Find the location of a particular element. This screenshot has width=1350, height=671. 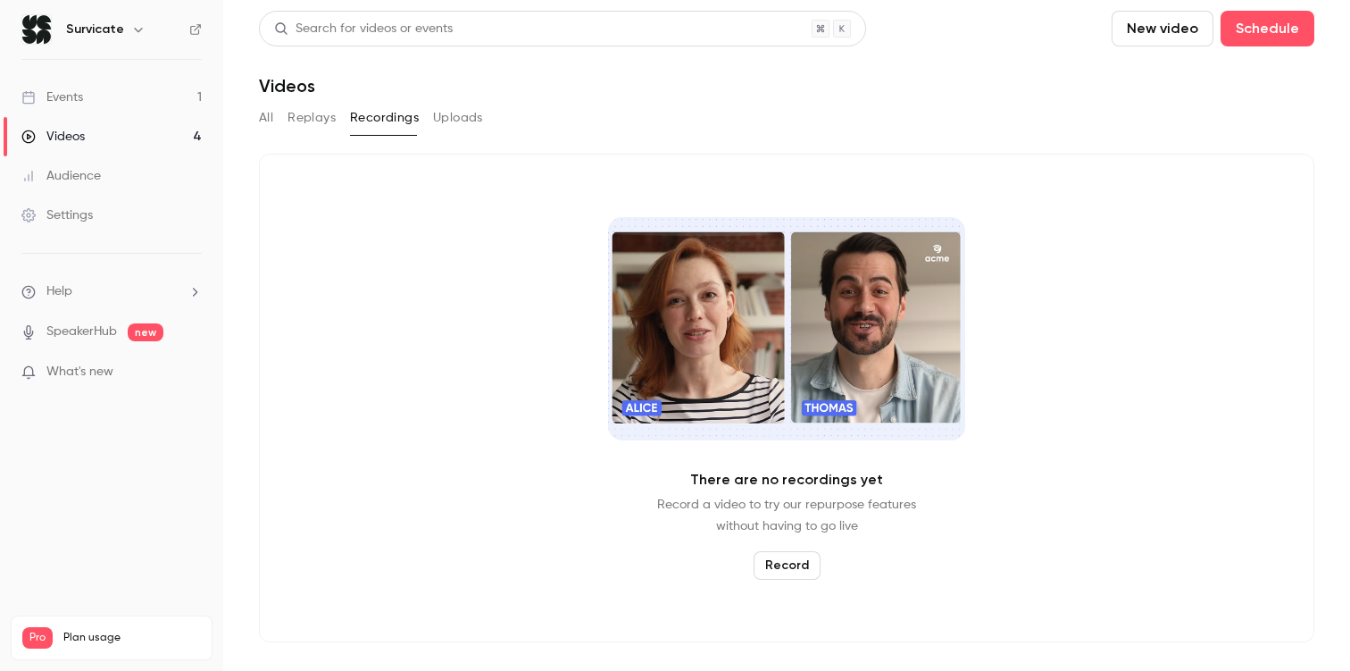

div: Settings is located at coordinates (57, 215).